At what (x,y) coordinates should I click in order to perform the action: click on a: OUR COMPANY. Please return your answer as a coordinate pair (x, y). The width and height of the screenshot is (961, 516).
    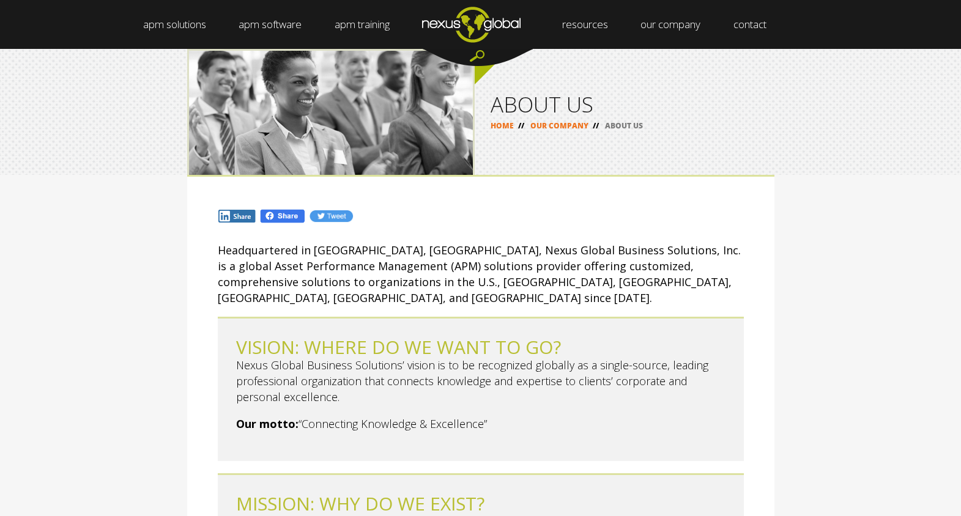
    Looking at the image, I should click on (559, 125).